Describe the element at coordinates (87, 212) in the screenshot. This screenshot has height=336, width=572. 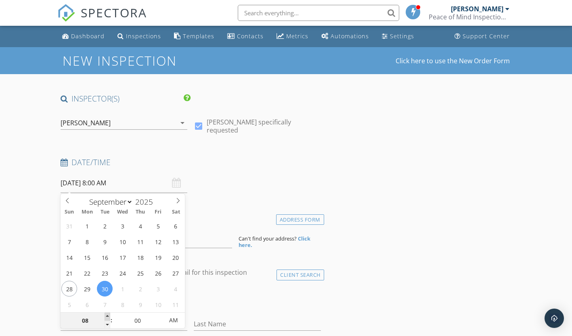
I see `span: Mon` at that location.